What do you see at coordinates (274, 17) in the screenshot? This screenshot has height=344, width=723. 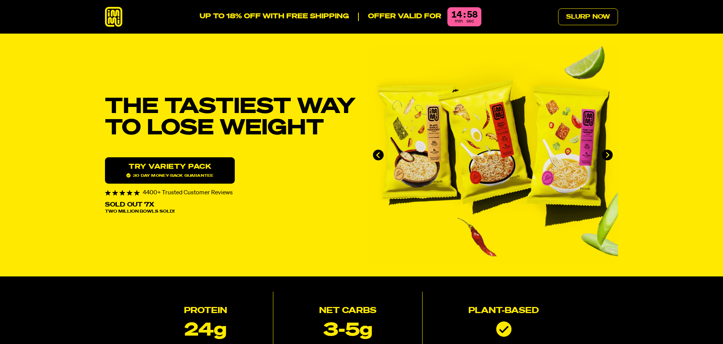 I see `p: UP TO 18% OFF WITH FREE SHIPPING` at bounding box center [274, 17].